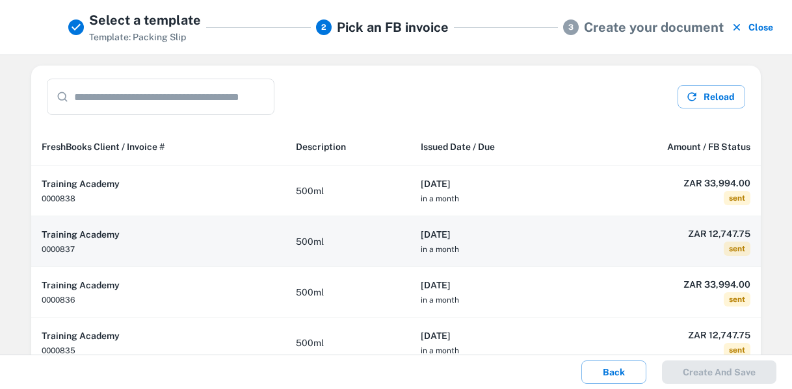  Describe the element at coordinates (752, 27) in the screenshot. I see `button: Close` at that location.